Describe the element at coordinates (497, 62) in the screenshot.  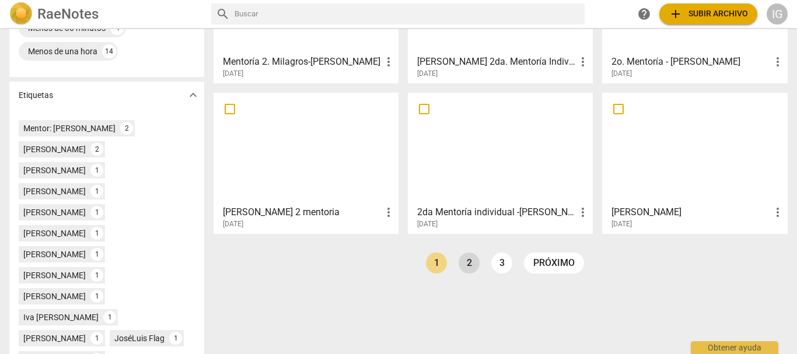
I see `h3: Cynthia Castaneda 2da. Mentoría Individual` at that location.